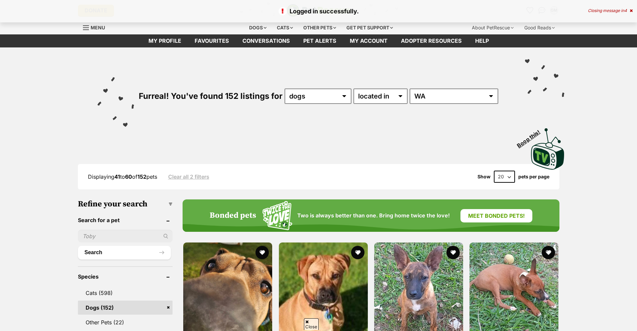 This screenshot has width=637, height=331. I want to click on div: Other pets, so click(320, 28).